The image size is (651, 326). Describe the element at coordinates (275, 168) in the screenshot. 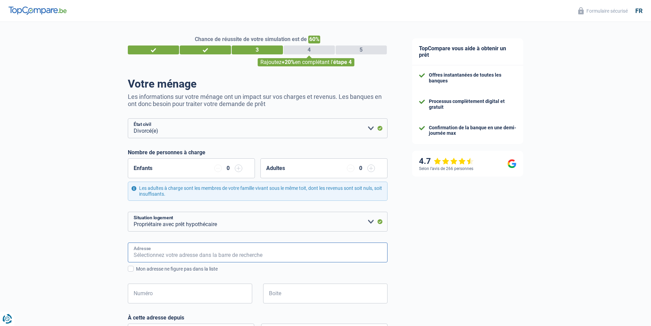

I see `label: Adultes` at that location.